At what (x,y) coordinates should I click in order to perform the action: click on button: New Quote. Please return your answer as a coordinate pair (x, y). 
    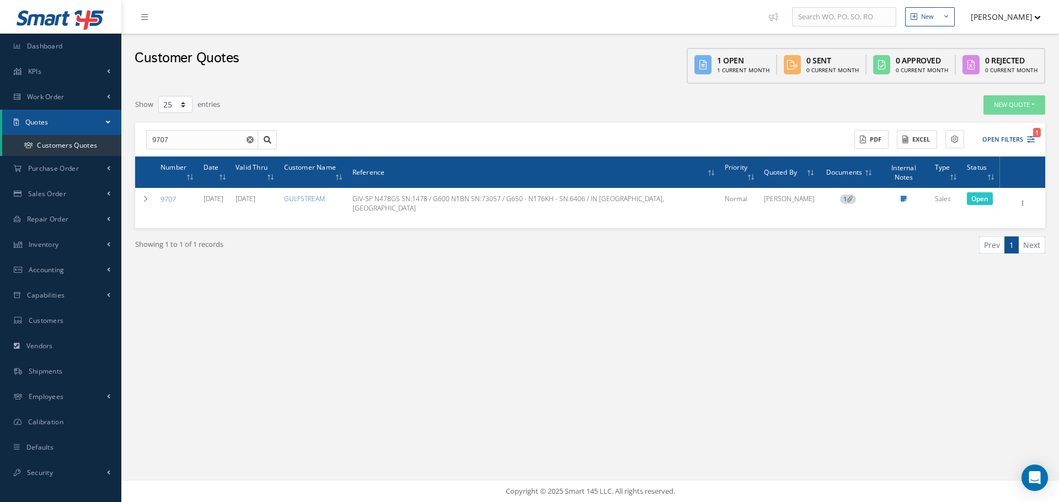
    Looking at the image, I should click on (1014, 105).